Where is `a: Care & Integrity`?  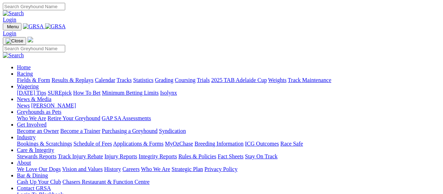
a: Care & Integrity is located at coordinates (36, 149).